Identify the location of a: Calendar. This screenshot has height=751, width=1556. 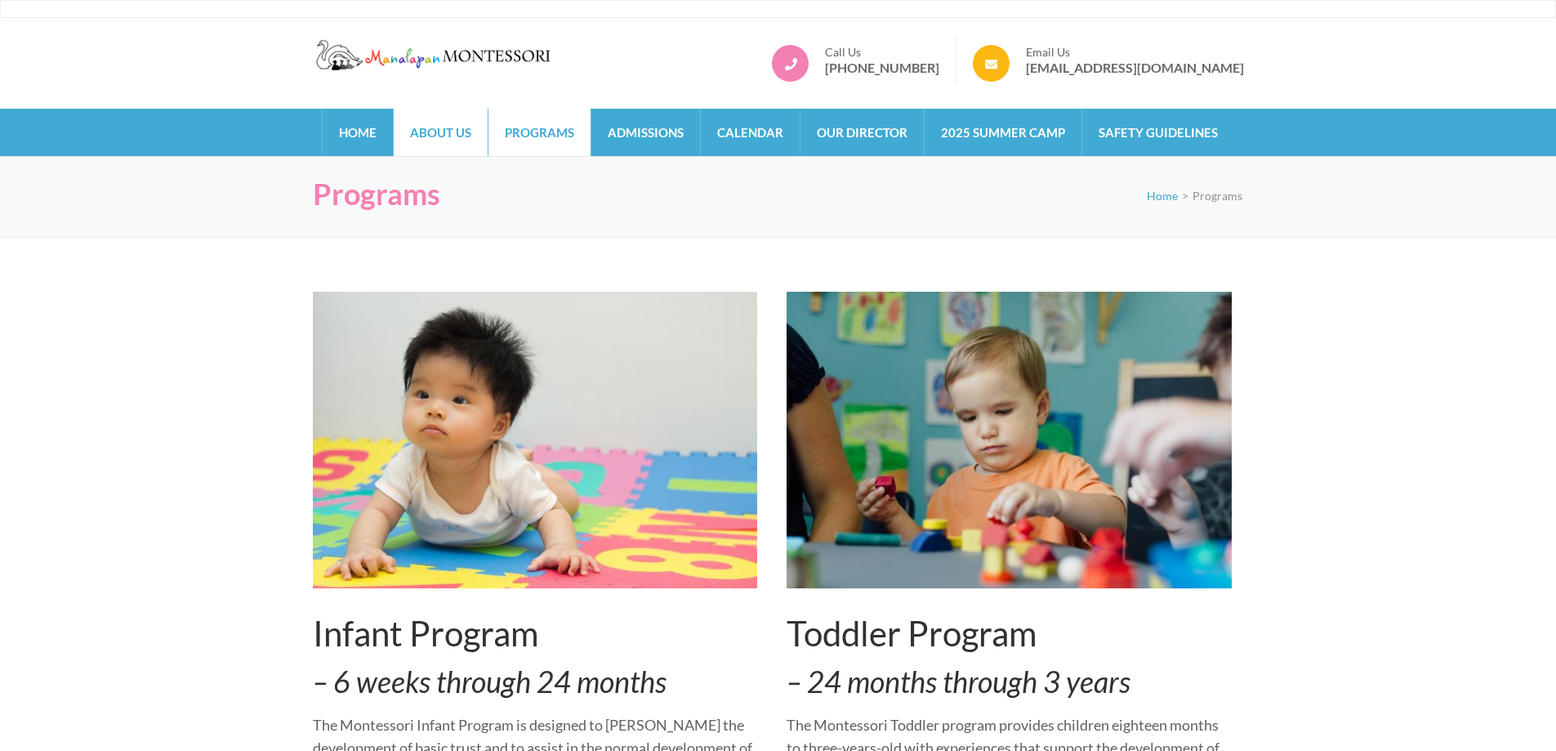
(750, 132).